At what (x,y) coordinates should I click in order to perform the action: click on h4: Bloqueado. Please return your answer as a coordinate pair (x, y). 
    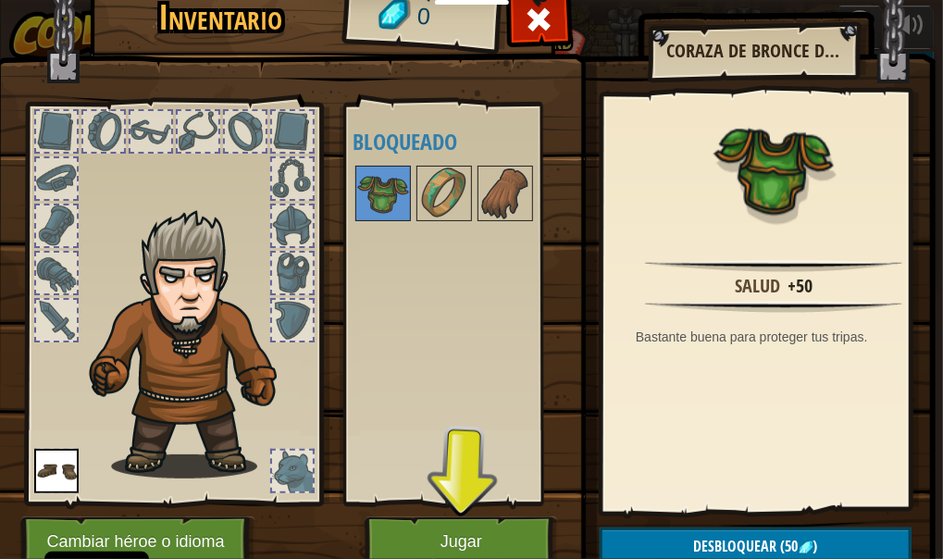
    Looking at the image, I should click on (468, 142).